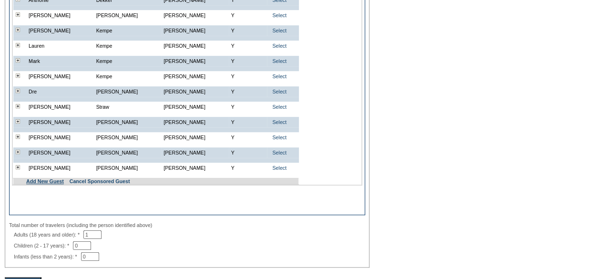  Describe the element at coordinates (45, 181) in the screenshot. I see `a: Add New Guest` at that location.